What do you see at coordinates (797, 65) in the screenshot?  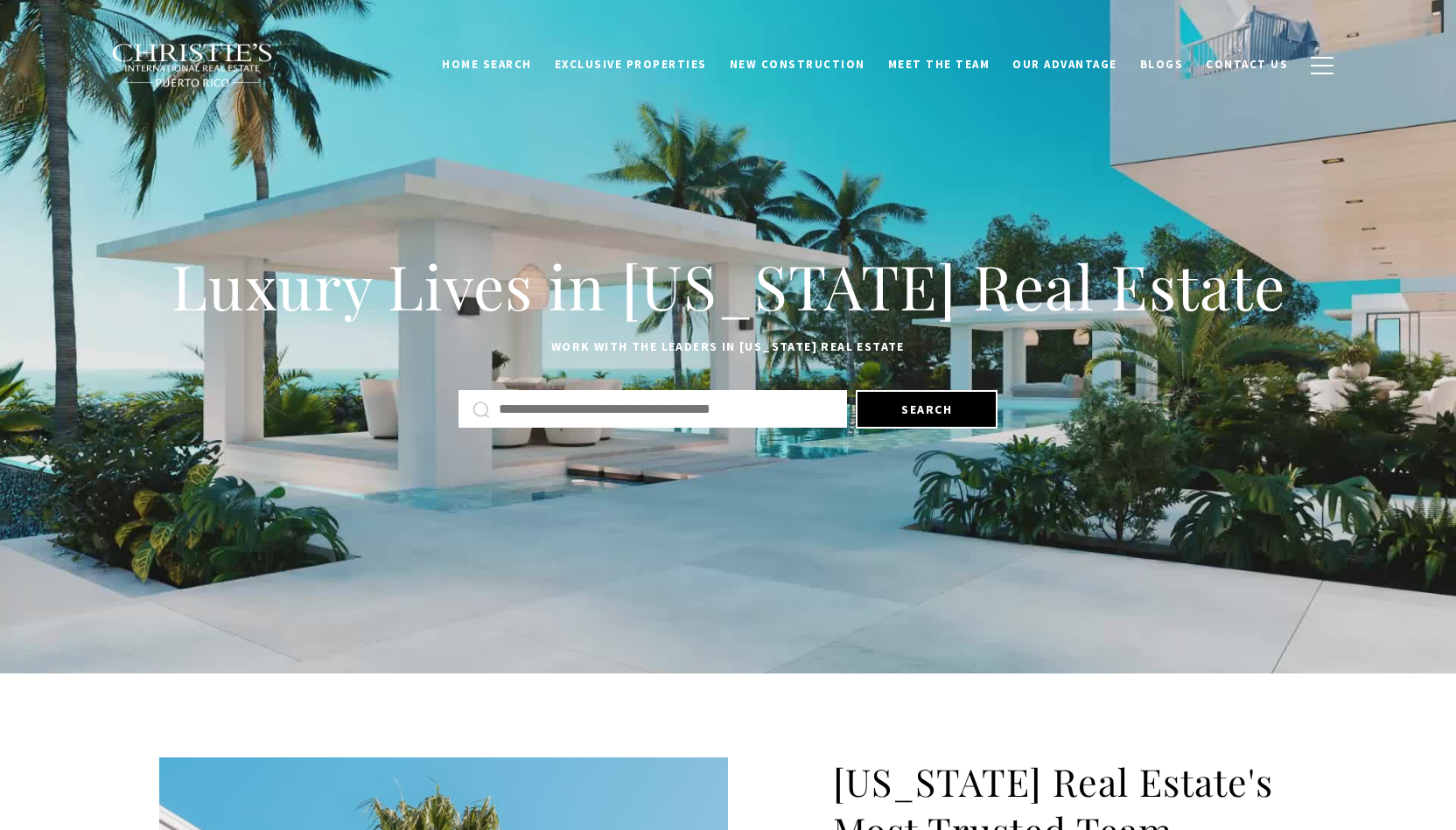 I see `a: New Construction` at bounding box center [797, 65].